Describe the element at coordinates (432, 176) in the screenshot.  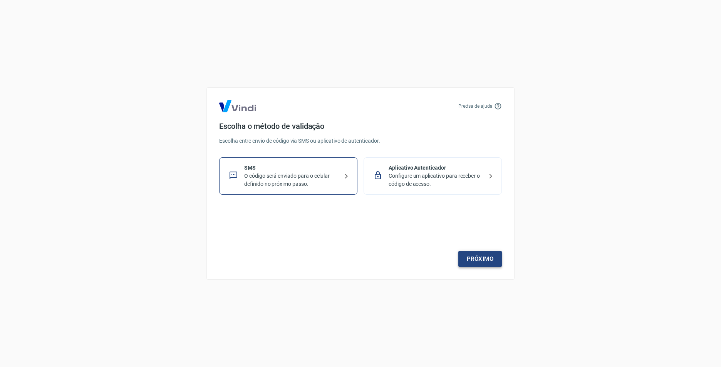
I see `div: Aplicativo AutenticadorConfigure um aplicativo para receber o código de acesso.` at that location.